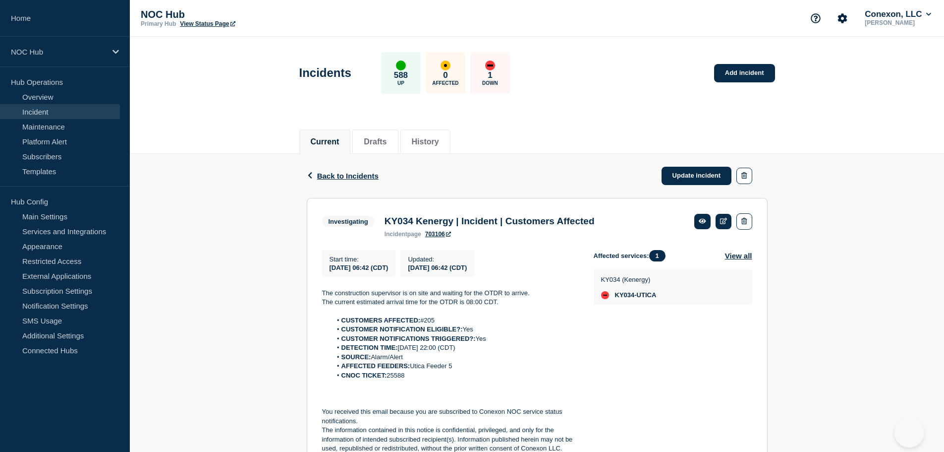 The height and width of the screenshot is (452, 944). What do you see at coordinates (437, 259) in the screenshot?
I see `p: Updated :` at bounding box center [437, 259].